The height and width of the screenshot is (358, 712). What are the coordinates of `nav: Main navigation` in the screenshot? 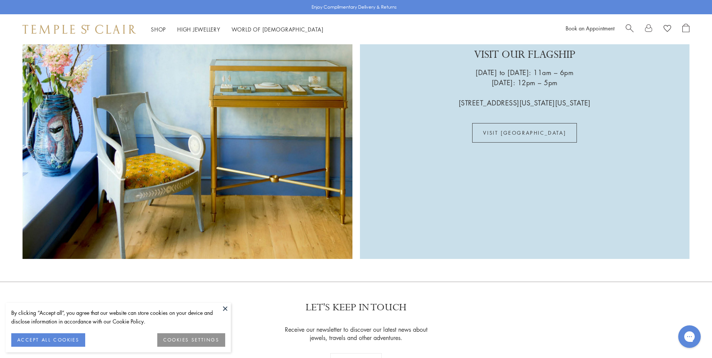 It's located at (237, 29).